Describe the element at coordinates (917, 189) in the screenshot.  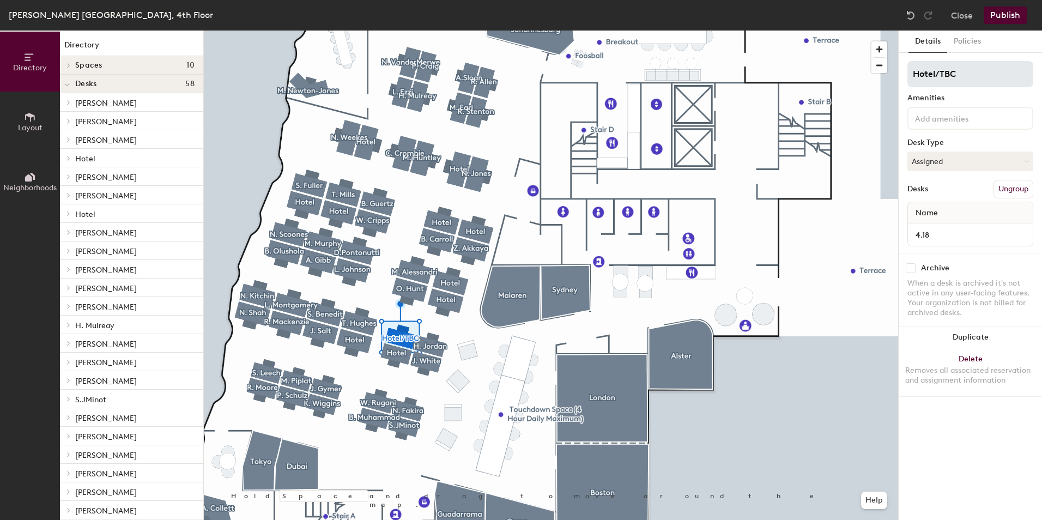
I see `div: Desks` at that location.